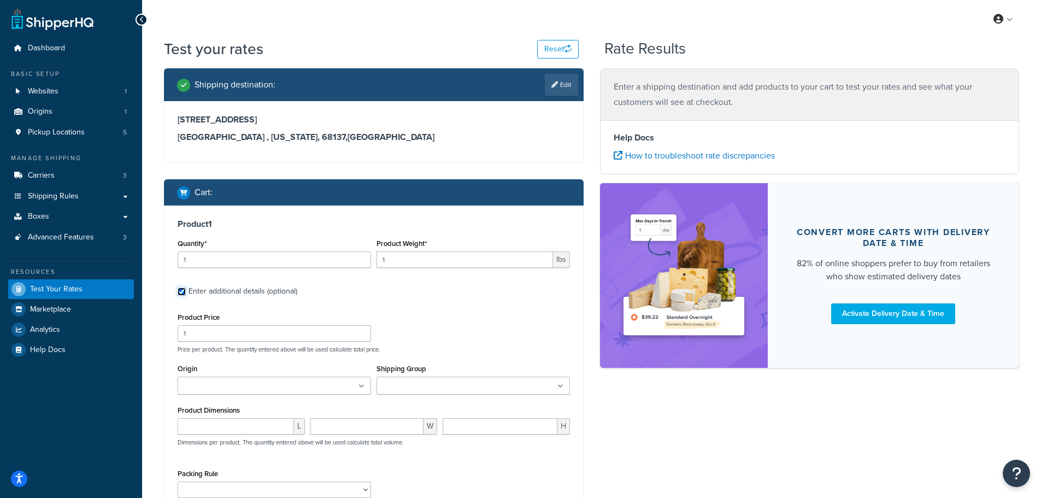  Describe the element at coordinates (71, 289) in the screenshot. I see `li: Test Your Rates` at that location.